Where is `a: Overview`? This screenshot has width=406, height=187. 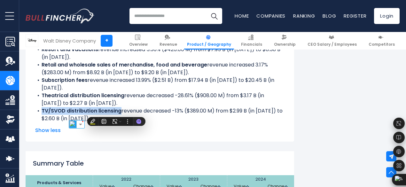 a: Overview is located at coordinates (138, 41).